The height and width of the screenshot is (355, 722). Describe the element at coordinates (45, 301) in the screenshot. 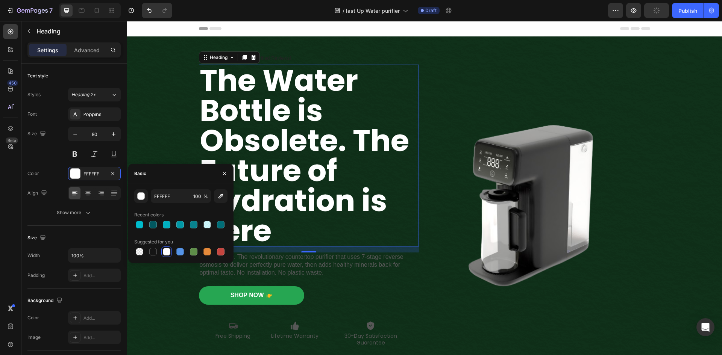

I see `div: Background` at that location.